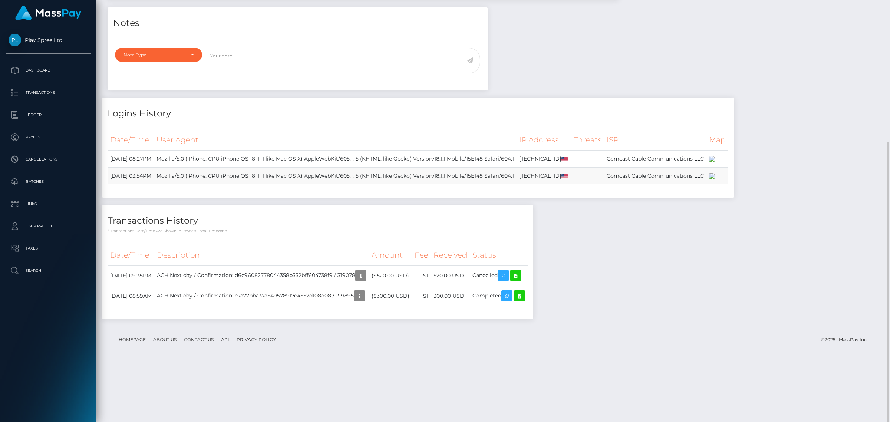 The width and height of the screenshot is (890, 422). What do you see at coordinates (48, 70) in the screenshot?
I see `p: Dashboard` at bounding box center [48, 70].